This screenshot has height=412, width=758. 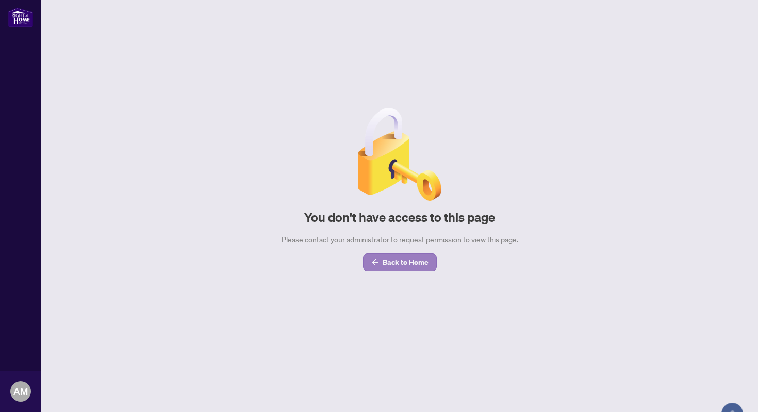 I want to click on button: Open asap, so click(x=733, y=391).